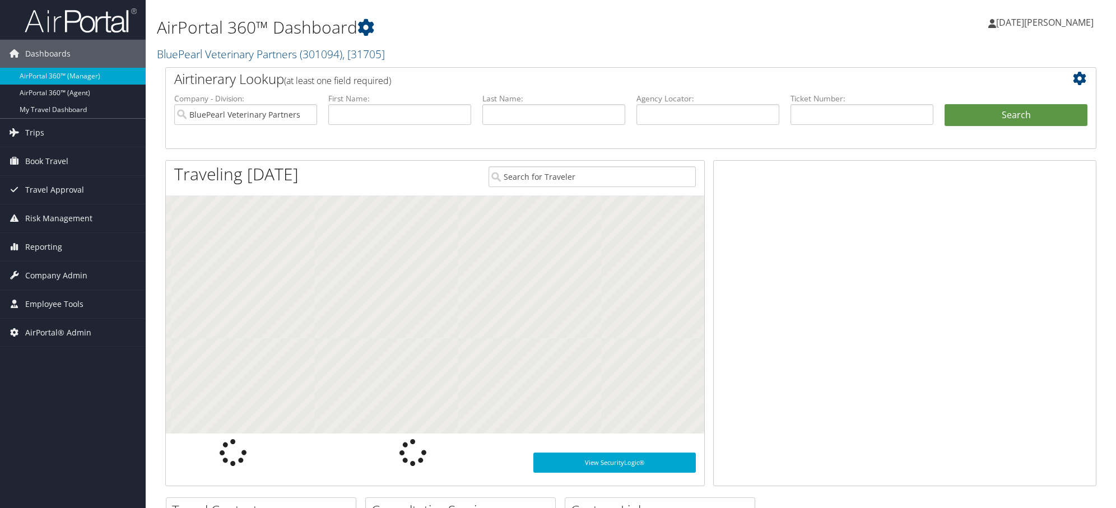 Image resolution: width=1116 pixels, height=508 pixels. Describe the element at coordinates (1015, 115) in the screenshot. I see `button: Search` at that location.